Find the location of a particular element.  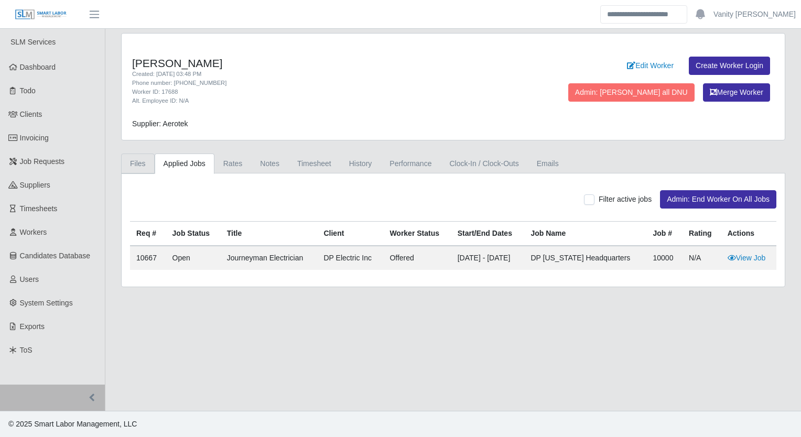

td: DP Electric Inc is located at coordinates (350, 258).